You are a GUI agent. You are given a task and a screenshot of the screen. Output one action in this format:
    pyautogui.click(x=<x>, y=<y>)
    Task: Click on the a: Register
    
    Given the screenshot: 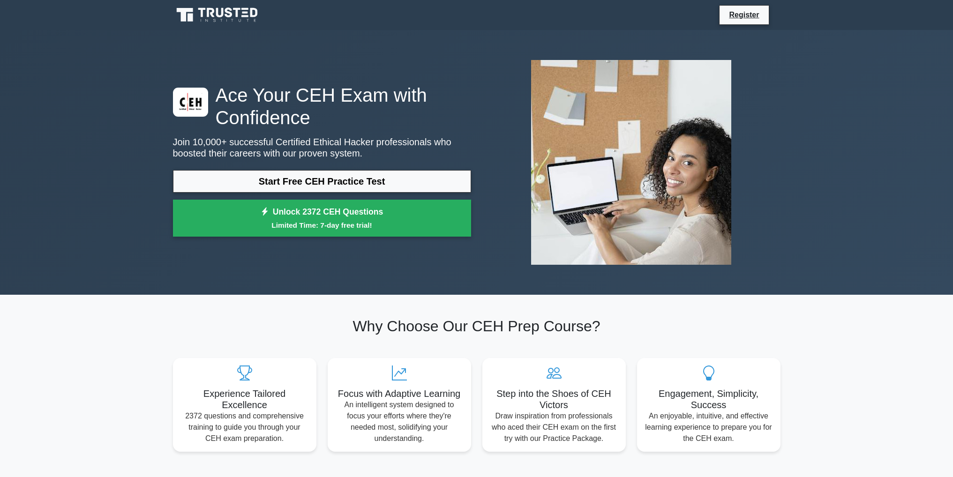 What is the action you would take?
    pyautogui.click(x=744, y=15)
    